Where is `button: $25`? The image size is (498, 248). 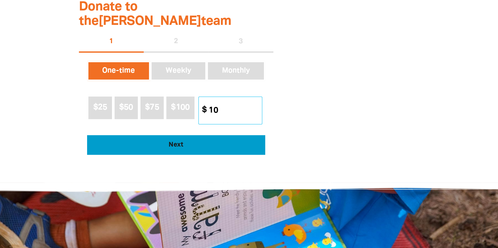 button: $25 is located at coordinates (100, 108).